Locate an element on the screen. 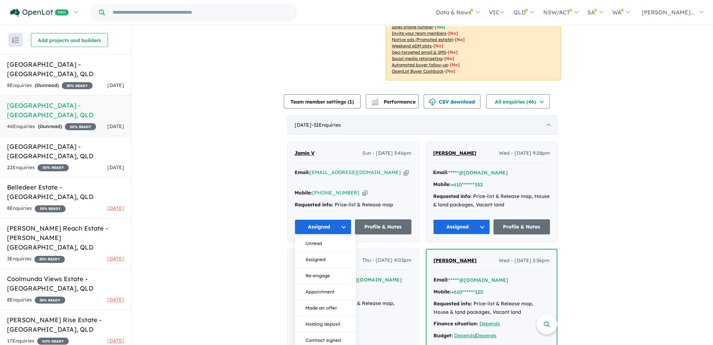  u: Weekend eDM slots is located at coordinates (412, 46).